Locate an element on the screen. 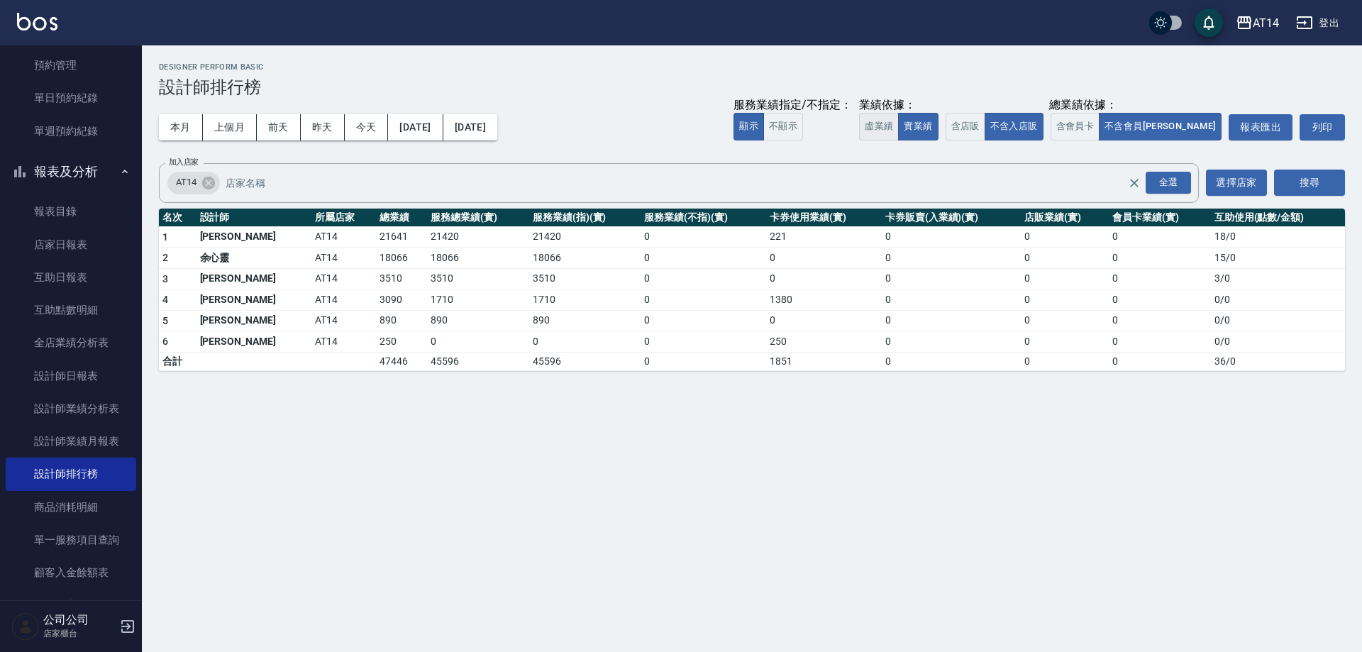  button: 昨天 is located at coordinates (323, 127).